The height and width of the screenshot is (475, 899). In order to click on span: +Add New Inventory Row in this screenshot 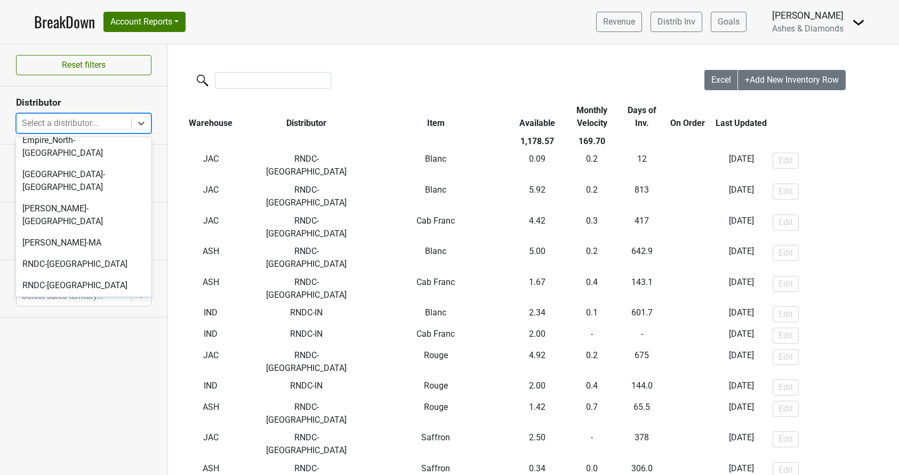, I will do `click(792, 79)`.